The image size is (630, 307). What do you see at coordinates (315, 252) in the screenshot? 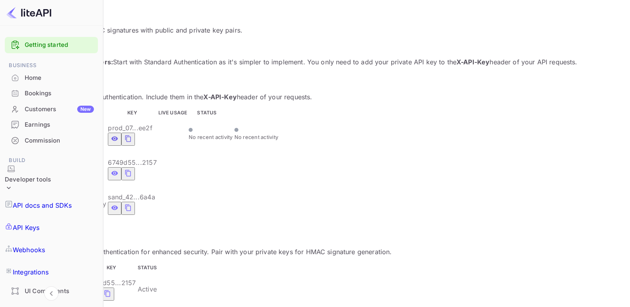
I see `p: Use these keys with Secure Authentication for enhanced security. Pair with your private keys for ...` at bounding box center [315, 252].